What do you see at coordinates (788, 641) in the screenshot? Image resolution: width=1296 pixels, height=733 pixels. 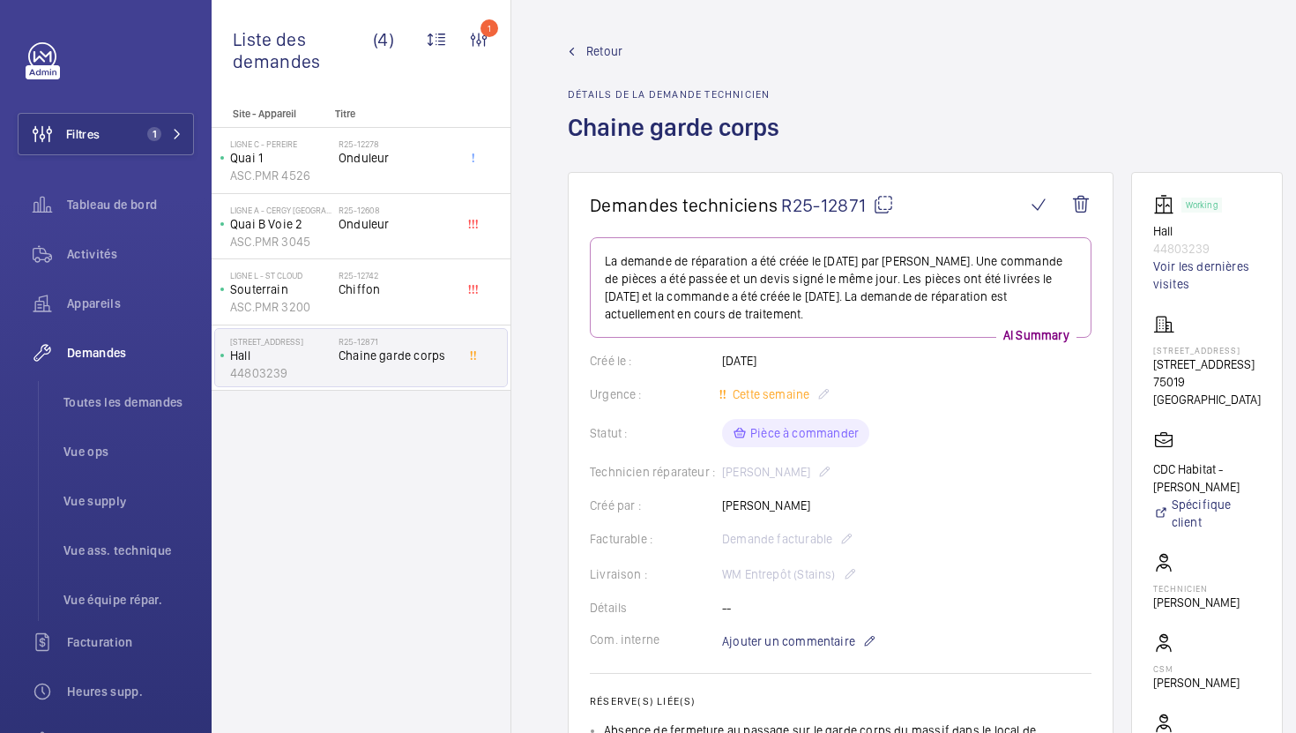 I see `span: Ajouter un commentaire` at bounding box center [788, 641].